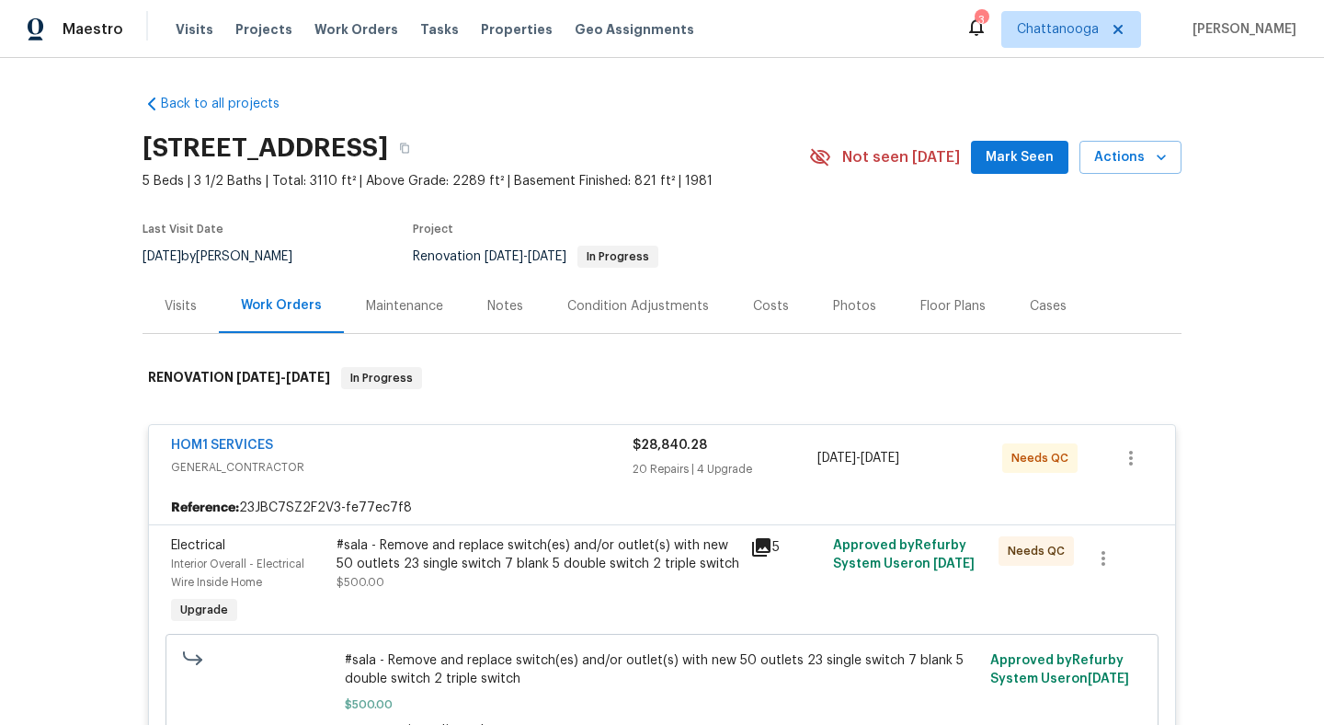 The image size is (1324, 725). What do you see at coordinates (725, 469) in the screenshot?
I see `div: 20 Repairs | 4 Upgrade` at bounding box center [725, 469].